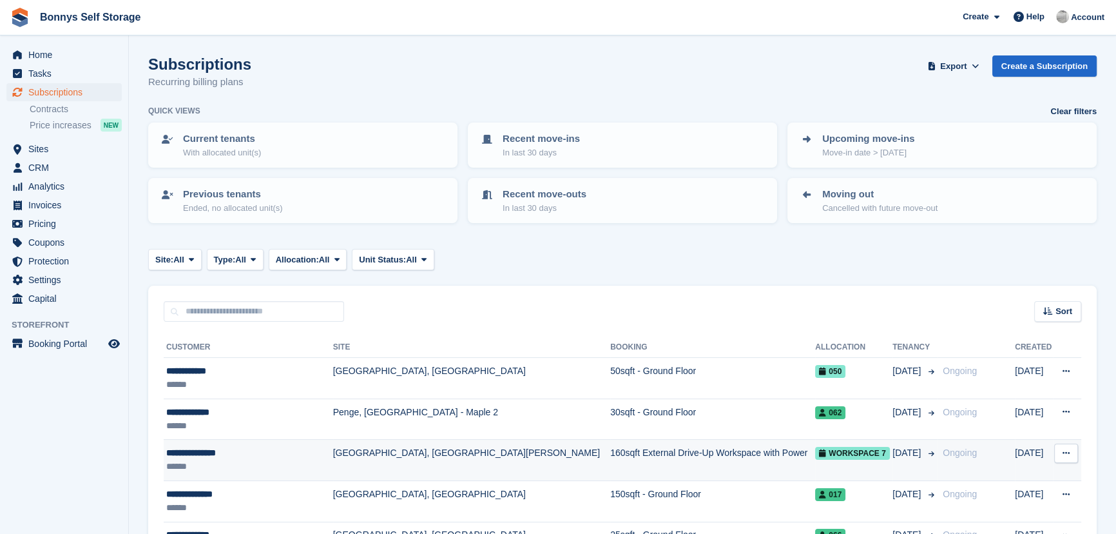  What do you see at coordinates (200, 64) in the screenshot?
I see `h1: Subscriptions` at bounding box center [200, 64].